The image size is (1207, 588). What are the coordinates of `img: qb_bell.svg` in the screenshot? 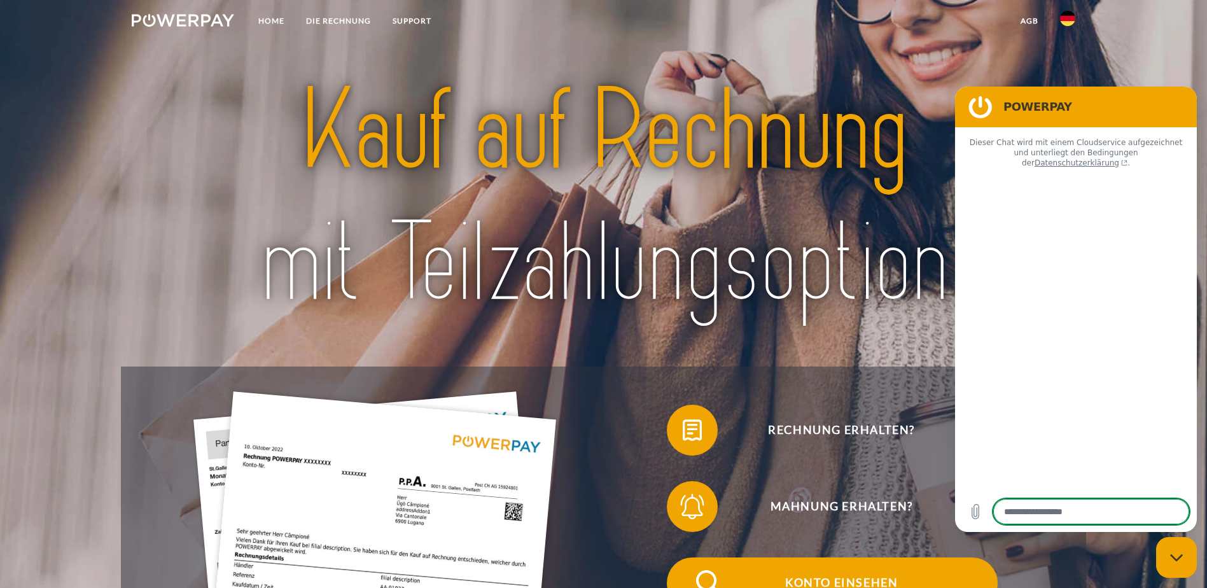 It's located at (692, 506).